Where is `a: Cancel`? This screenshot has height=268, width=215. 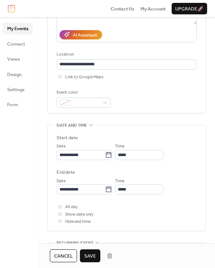 a: Cancel is located at coordinates (63, 255).